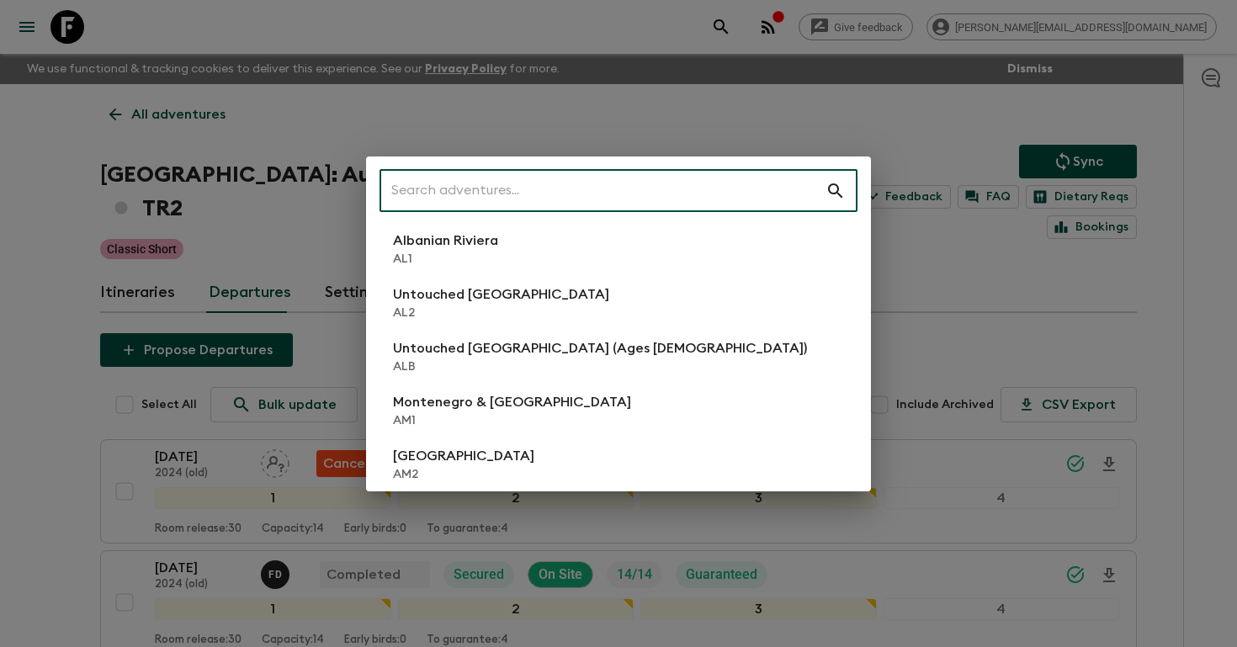 The image size is (1237, 647). Describe the element at coordinates (445, 241) in the screenshot. I see `p: Albanian Riviera` at that location.